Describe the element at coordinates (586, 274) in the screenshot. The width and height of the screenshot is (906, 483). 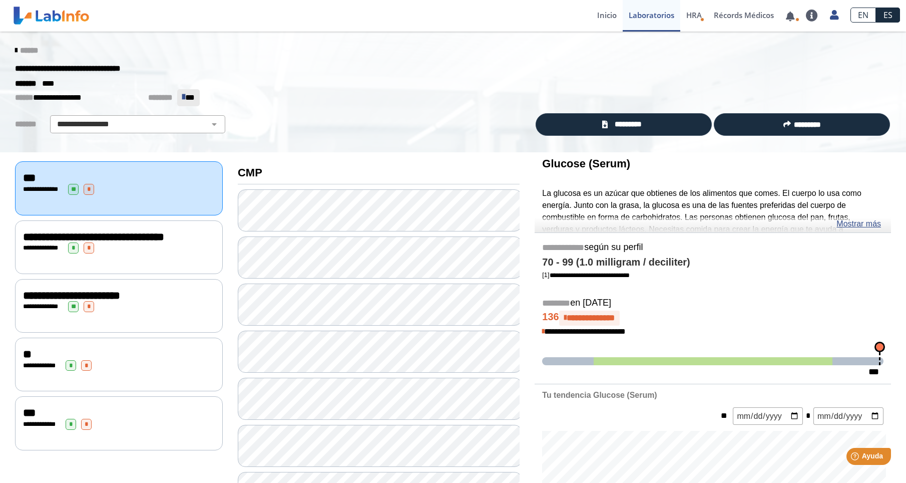
I see `a: [1]` at that location.